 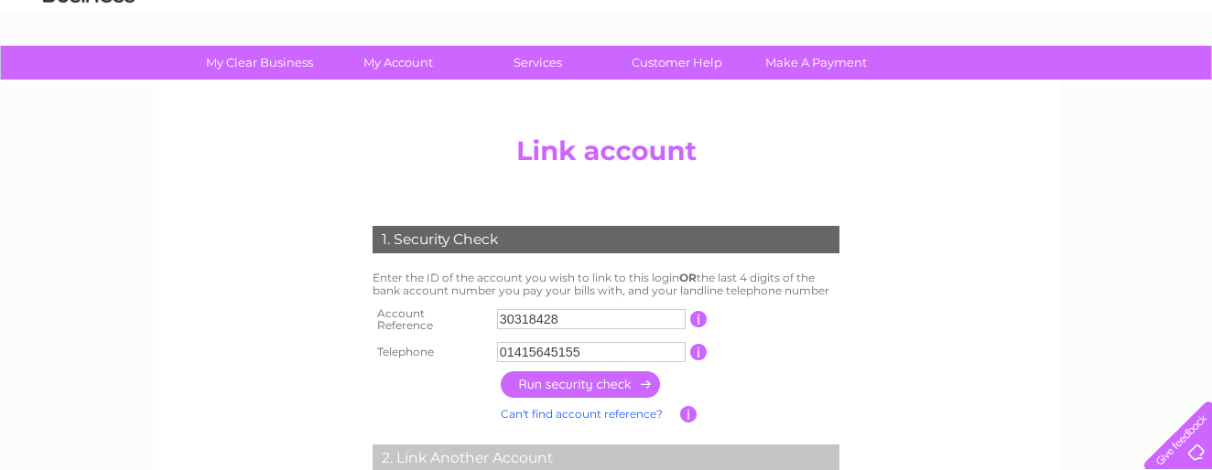 What do you see at coordinates (581, 414) in the screenshot?
I see `a: Can't find account reference?` at bounding box center [581, 414].